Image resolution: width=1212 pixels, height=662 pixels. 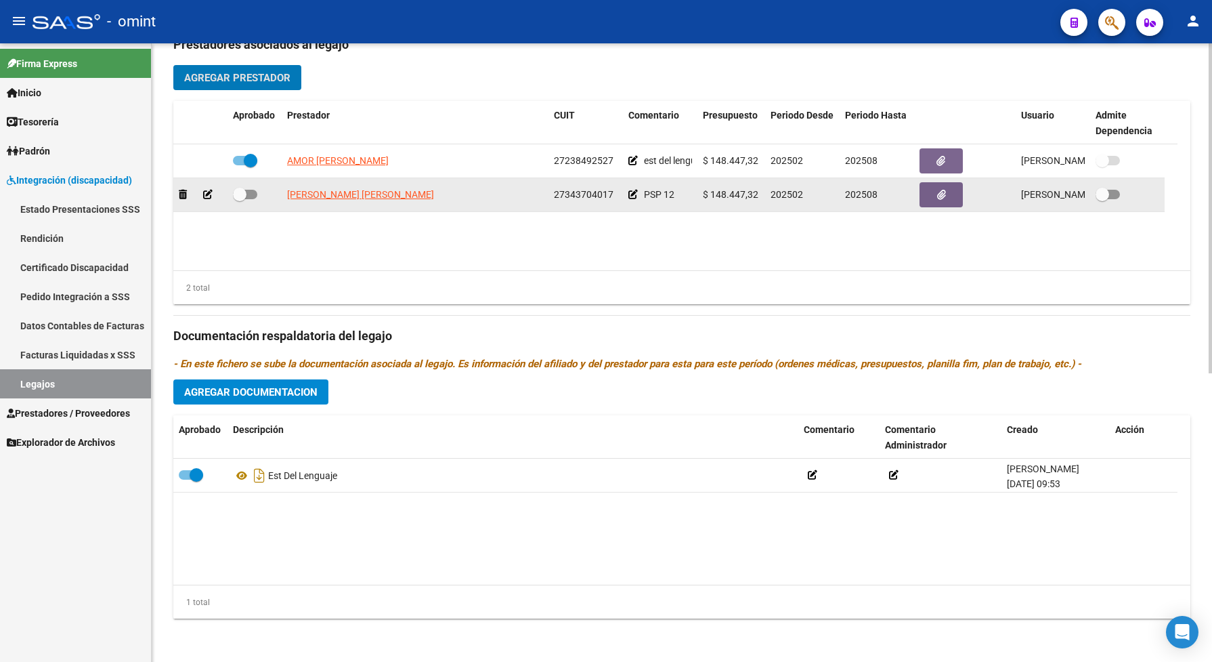 I want to click on span: Periodo Desde, so click(x=802, y=115).